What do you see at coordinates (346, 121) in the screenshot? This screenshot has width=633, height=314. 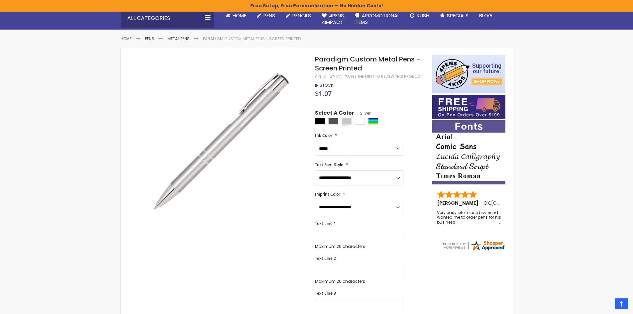 I see `div: Silver` at bounding box center [346, 121].